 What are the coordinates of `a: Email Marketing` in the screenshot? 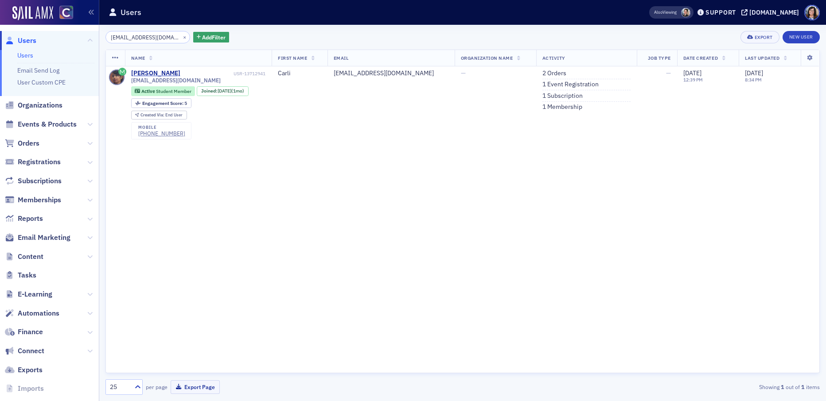 It's located at (38, 238).